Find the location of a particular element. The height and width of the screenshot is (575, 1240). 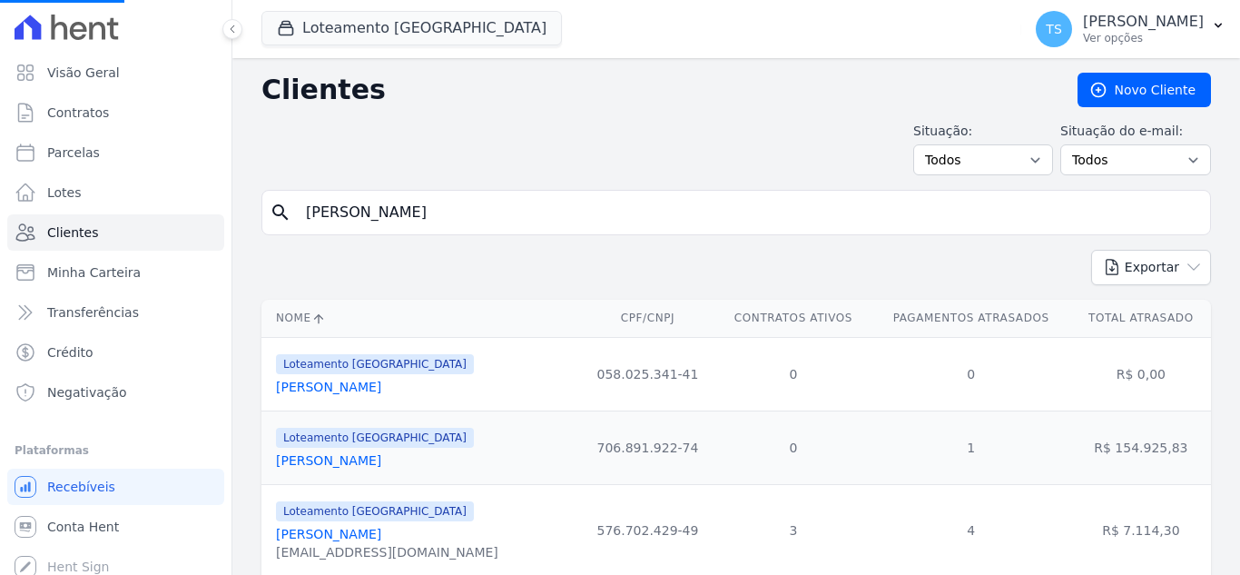

label: Situação: is located at coordinates (983, 131).